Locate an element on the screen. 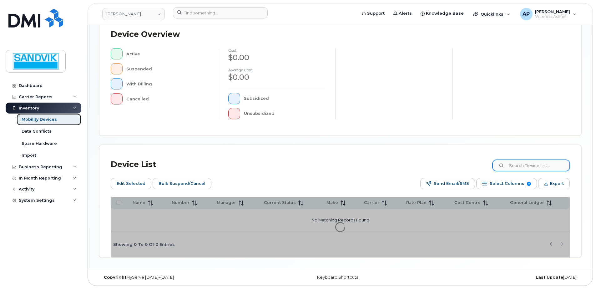 The height and width of the screenshot is (289, 596). div: Subsidized is located at coordinates (285, 99).